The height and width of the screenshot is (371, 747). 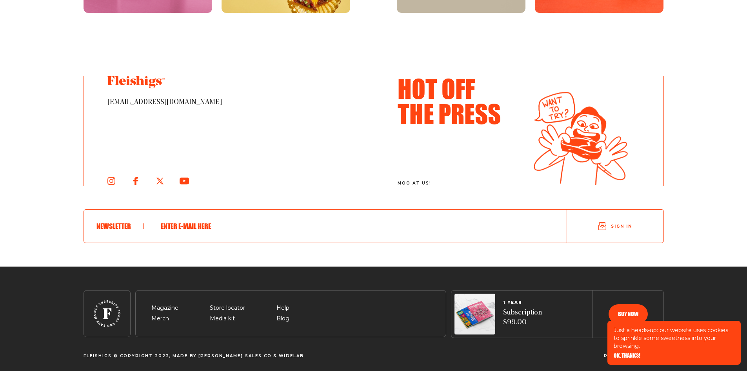 I want to click on h3: Hot Off The Press, so click(x=455, y=101).